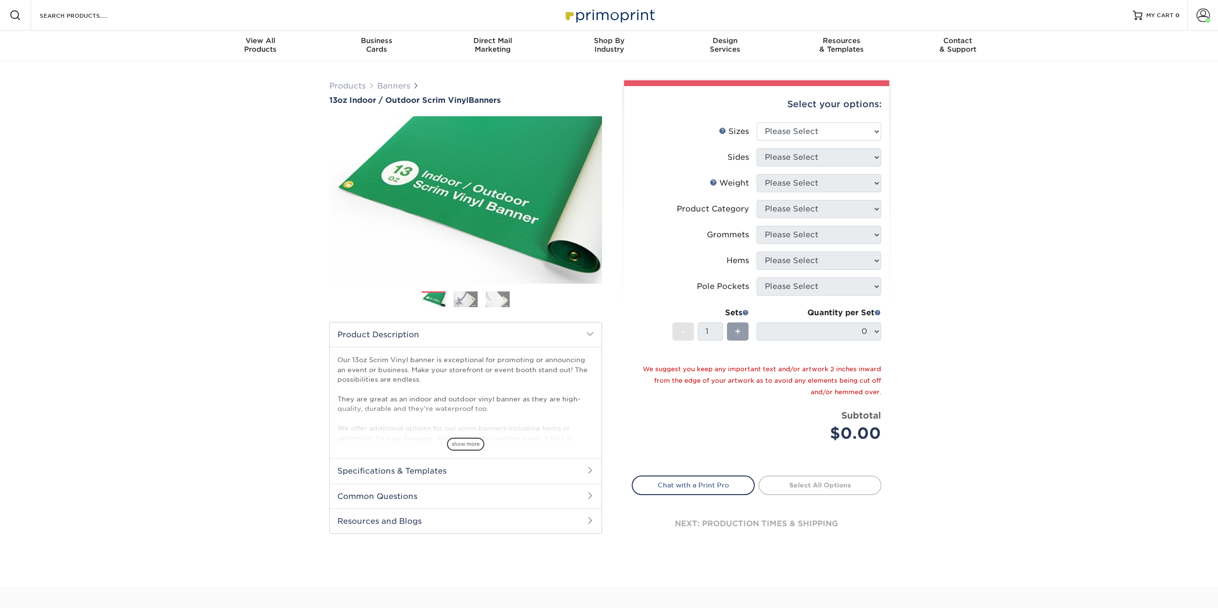 Image resolution: width=1218 pixels, height=608 pixels. I want to click on a: 13oz Indoor / Outdoor Scrim VinylBanners, so click(466, 100).